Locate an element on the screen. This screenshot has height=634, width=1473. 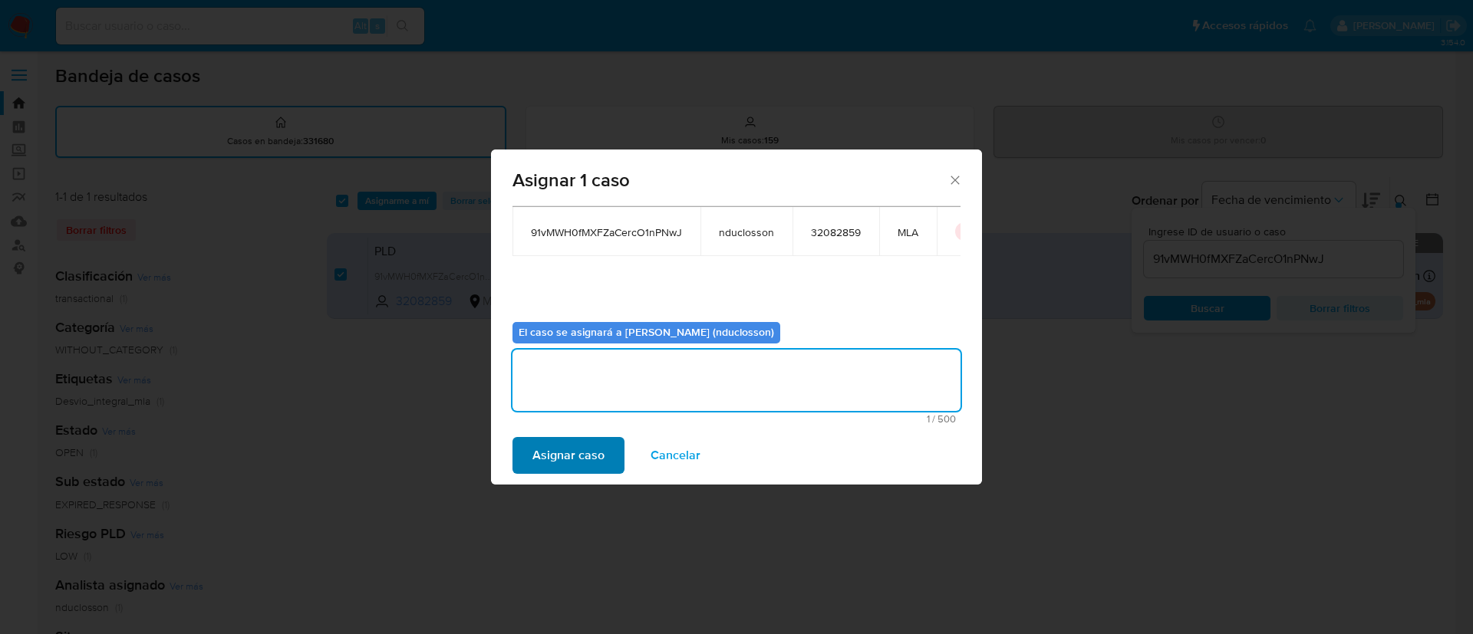
span: 32082859 is located at coordinates (835, 232).